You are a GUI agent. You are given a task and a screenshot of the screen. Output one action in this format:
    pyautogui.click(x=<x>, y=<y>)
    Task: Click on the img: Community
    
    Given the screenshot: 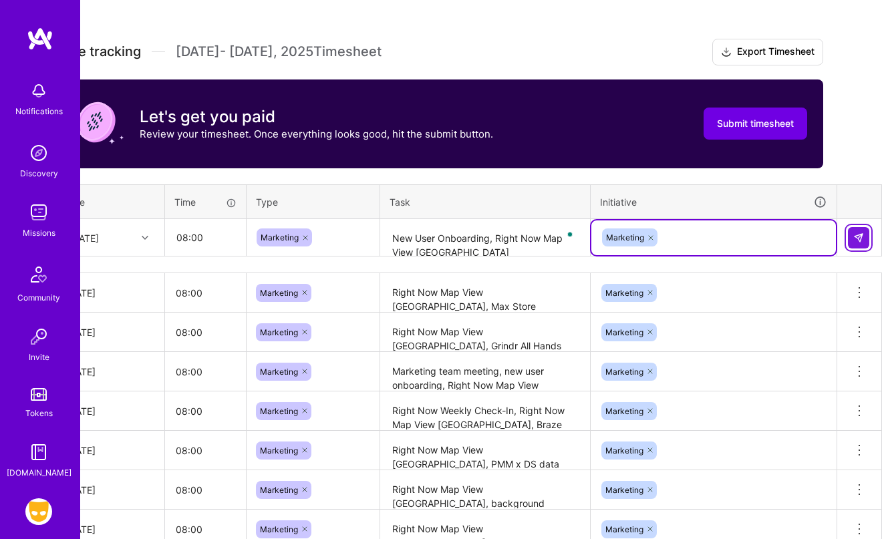 What is the action you would take?
    pyautogui.click(x=39, y=275)
    